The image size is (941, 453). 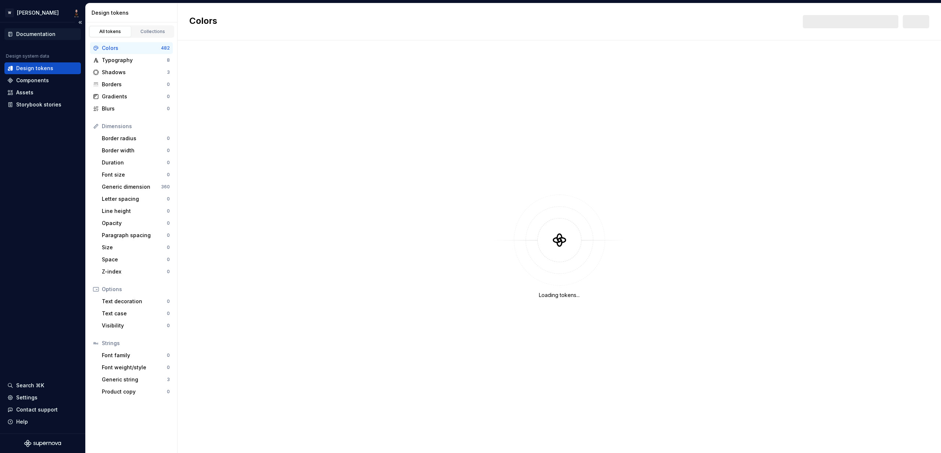 What do you see at coordinates (43, 422) in the screenshot?
I see `button: Help` at bounding box center [43, 422].